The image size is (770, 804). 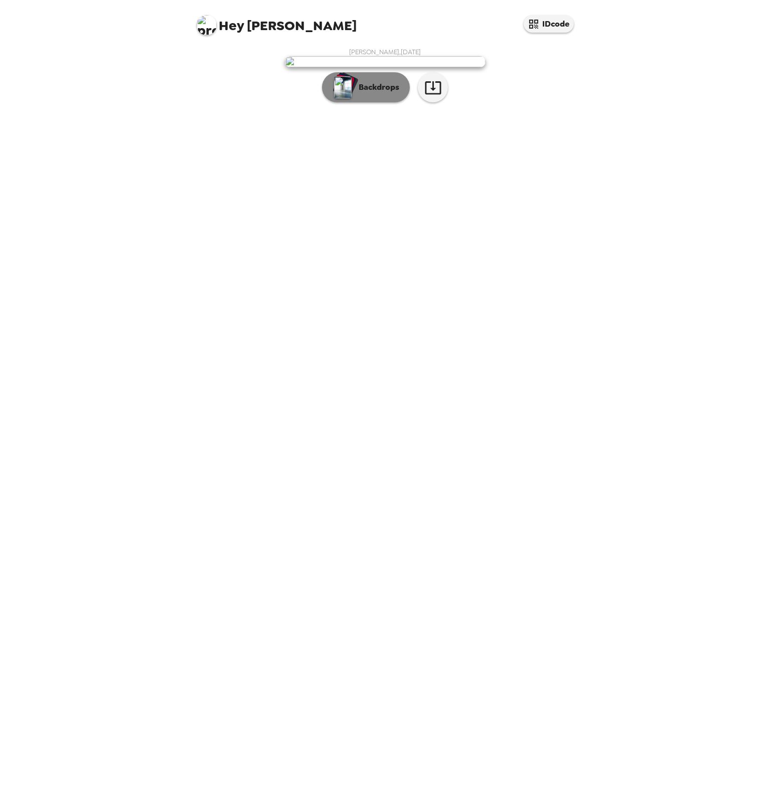 What do you see at coordinates (207, 25) in the screenshot?
I see `img: profile pic` at bounding box center [207, 25].